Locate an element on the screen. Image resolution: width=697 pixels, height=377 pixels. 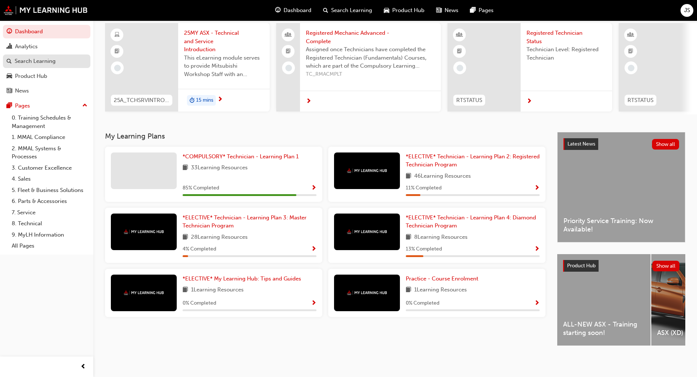
a: 25A_TCHSRVINTRO_M25MY ASX - Technical and Service IntroductionThis eLearning module serves to pro... is located at coordinates (187, 67).